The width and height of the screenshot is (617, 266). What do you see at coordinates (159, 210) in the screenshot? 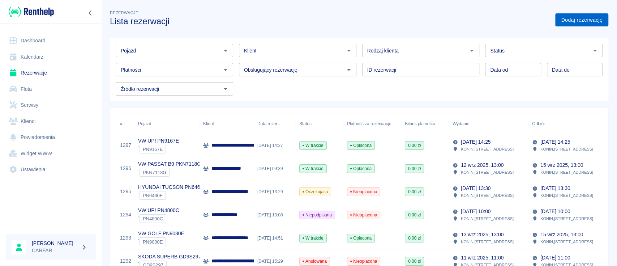
I see `p: VW UP! PN4800C` at bounding box center [159, 210].